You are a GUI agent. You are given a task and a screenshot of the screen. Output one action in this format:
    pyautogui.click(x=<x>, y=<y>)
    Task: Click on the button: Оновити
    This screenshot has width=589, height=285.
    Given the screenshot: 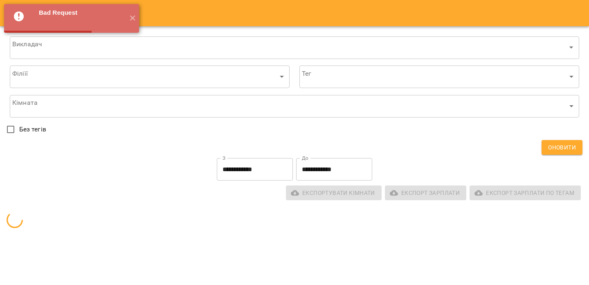 What is the action you would take?
    pyautogui.click(x=562, y=147)
    